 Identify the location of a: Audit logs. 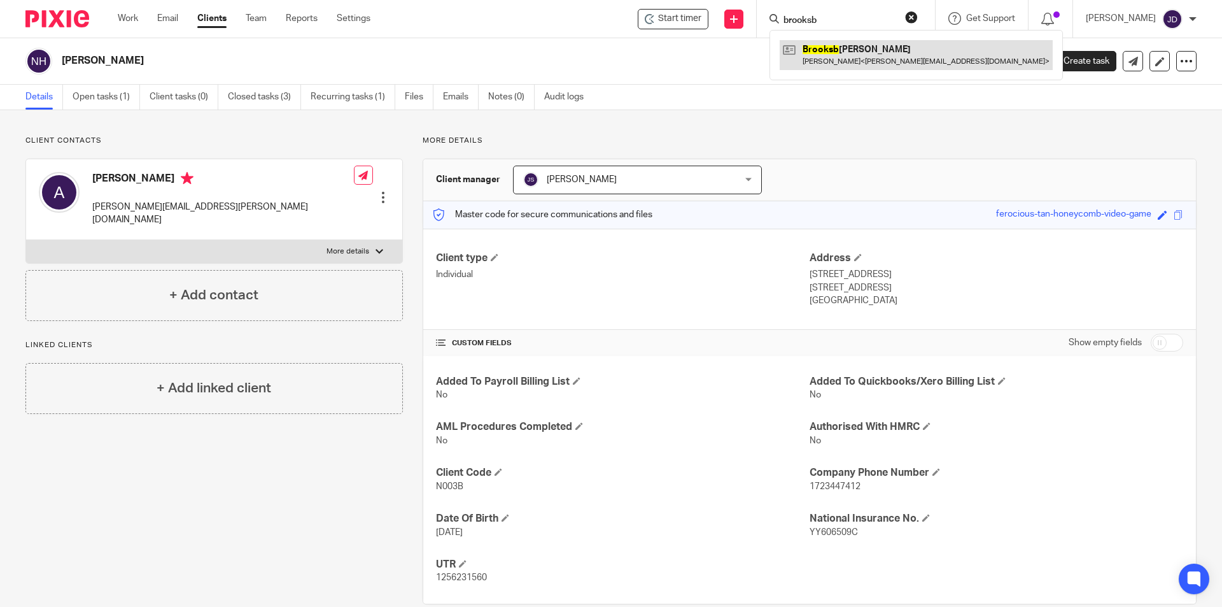
(568, 97).